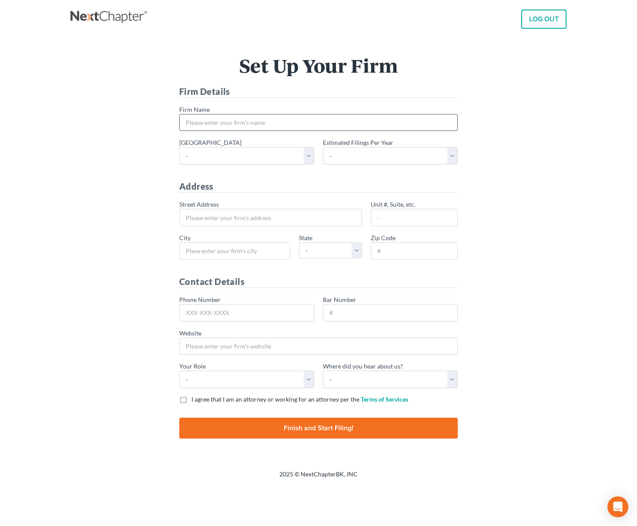  I want to click on h4: Address, so click(318, 186).